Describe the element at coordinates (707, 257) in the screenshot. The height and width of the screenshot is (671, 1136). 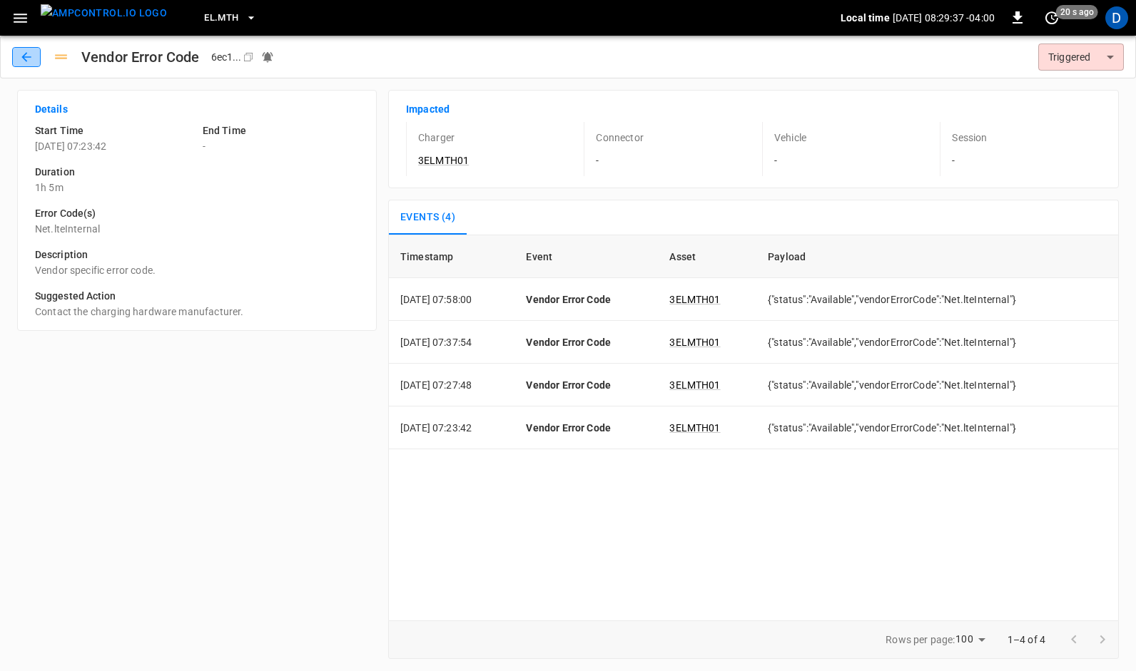
I see `th: Asset` at that location.